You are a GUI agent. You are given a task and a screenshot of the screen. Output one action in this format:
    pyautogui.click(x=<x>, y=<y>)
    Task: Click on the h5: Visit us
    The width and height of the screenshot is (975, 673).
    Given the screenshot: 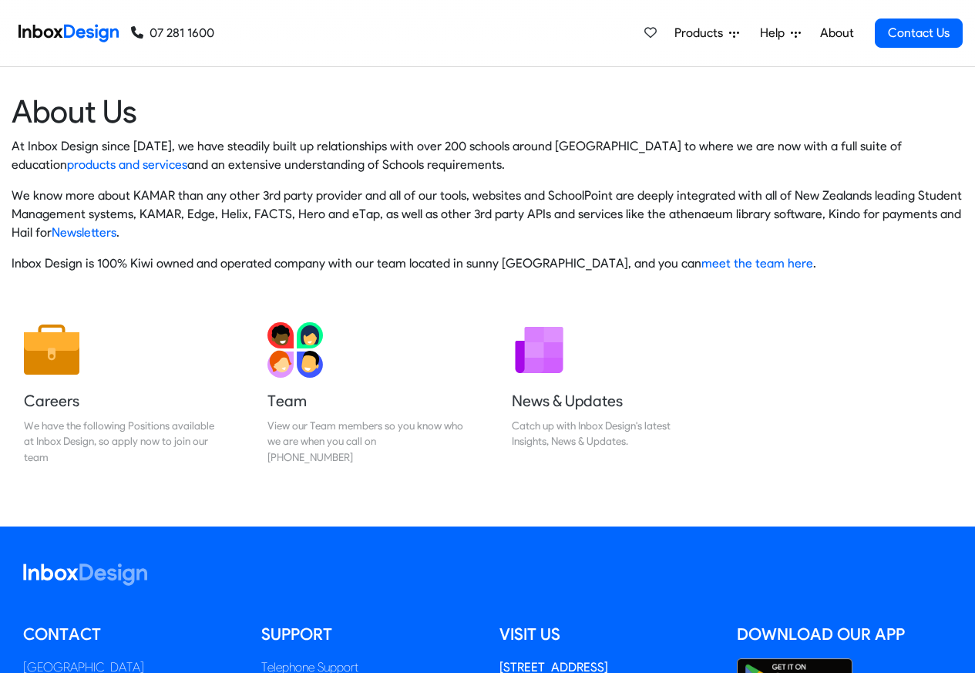 What is the action you would take?
    pyautogui.click(x=607, y=635)
    